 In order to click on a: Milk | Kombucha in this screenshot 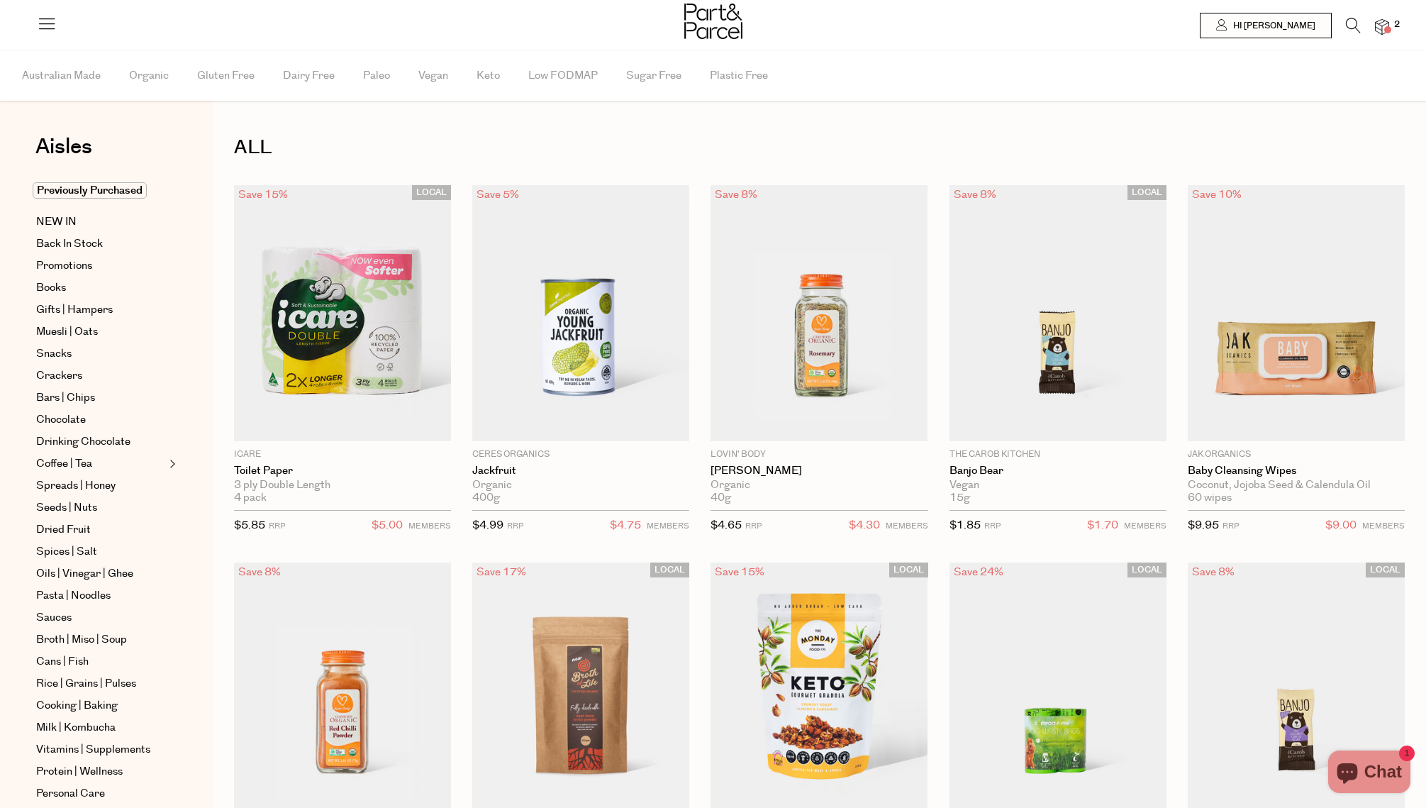, I will do `click(101, 727)`.